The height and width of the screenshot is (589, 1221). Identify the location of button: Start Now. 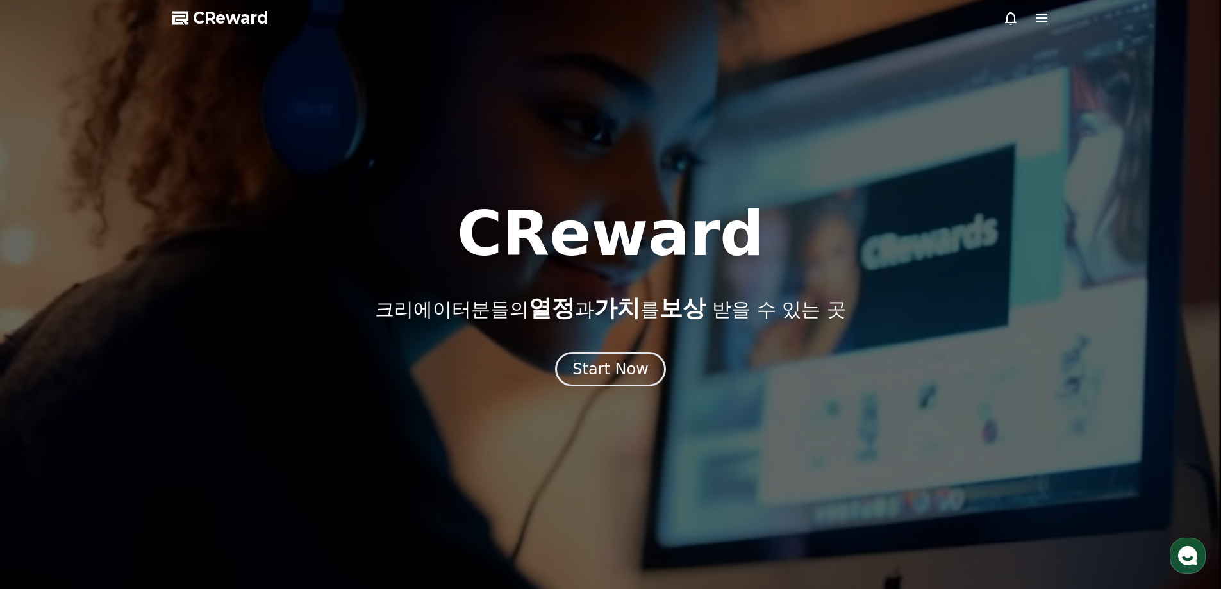
(610, 369).